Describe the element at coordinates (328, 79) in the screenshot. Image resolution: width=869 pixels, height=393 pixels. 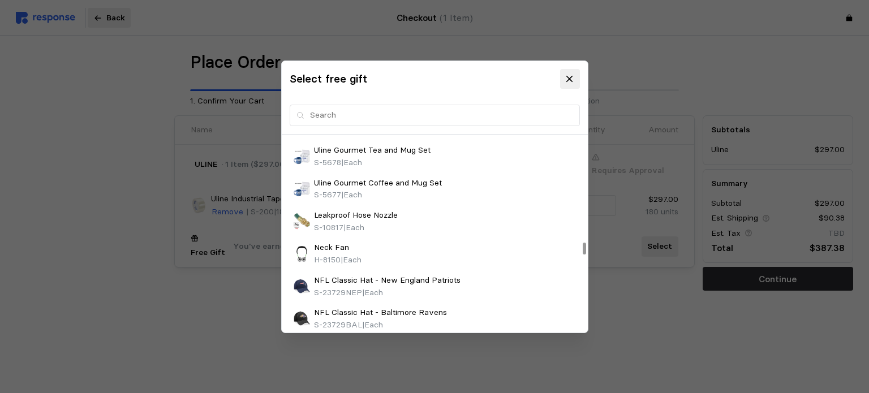
I see `h3: Select free gift` at that location.